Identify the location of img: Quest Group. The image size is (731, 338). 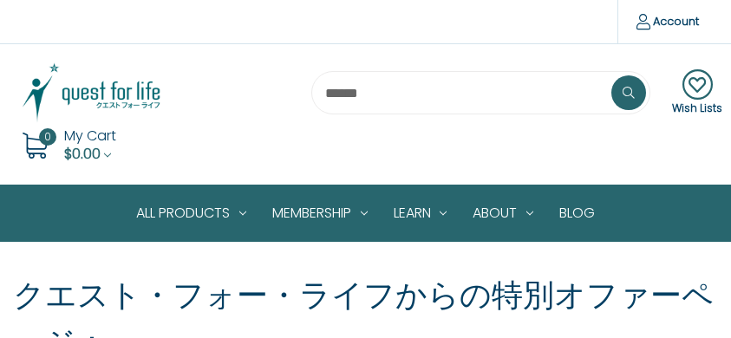
(91, 93).